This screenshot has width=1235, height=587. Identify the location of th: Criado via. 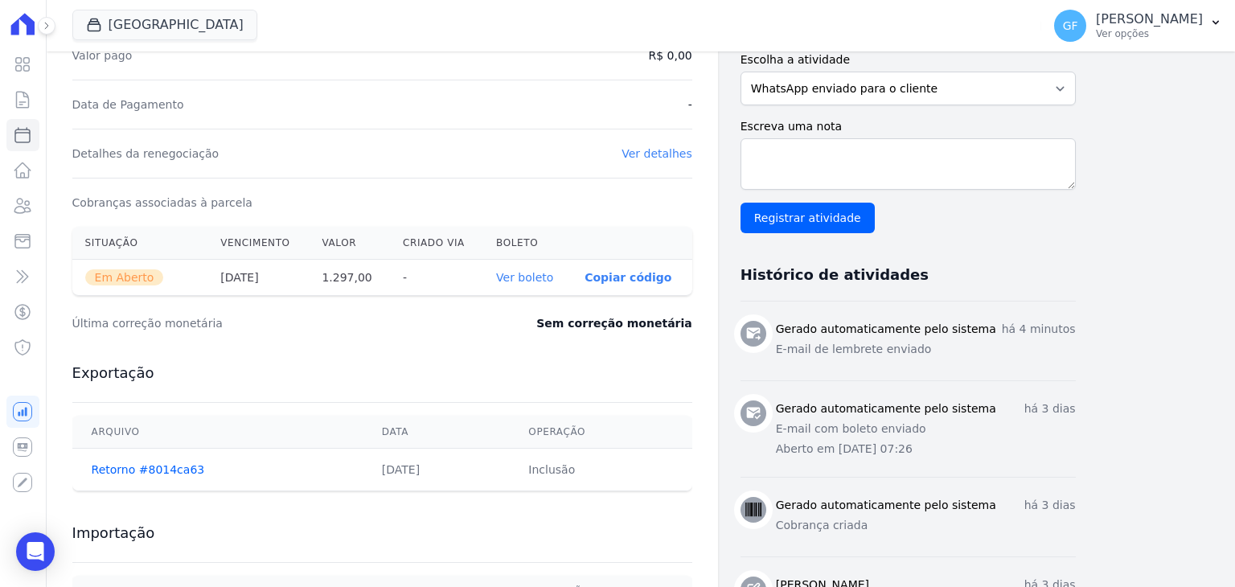
(437, 243).